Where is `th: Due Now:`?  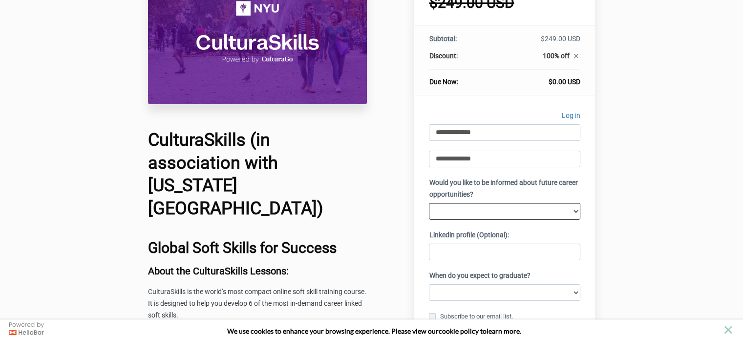 th: Due Now: is located at coordinates (461, 78).